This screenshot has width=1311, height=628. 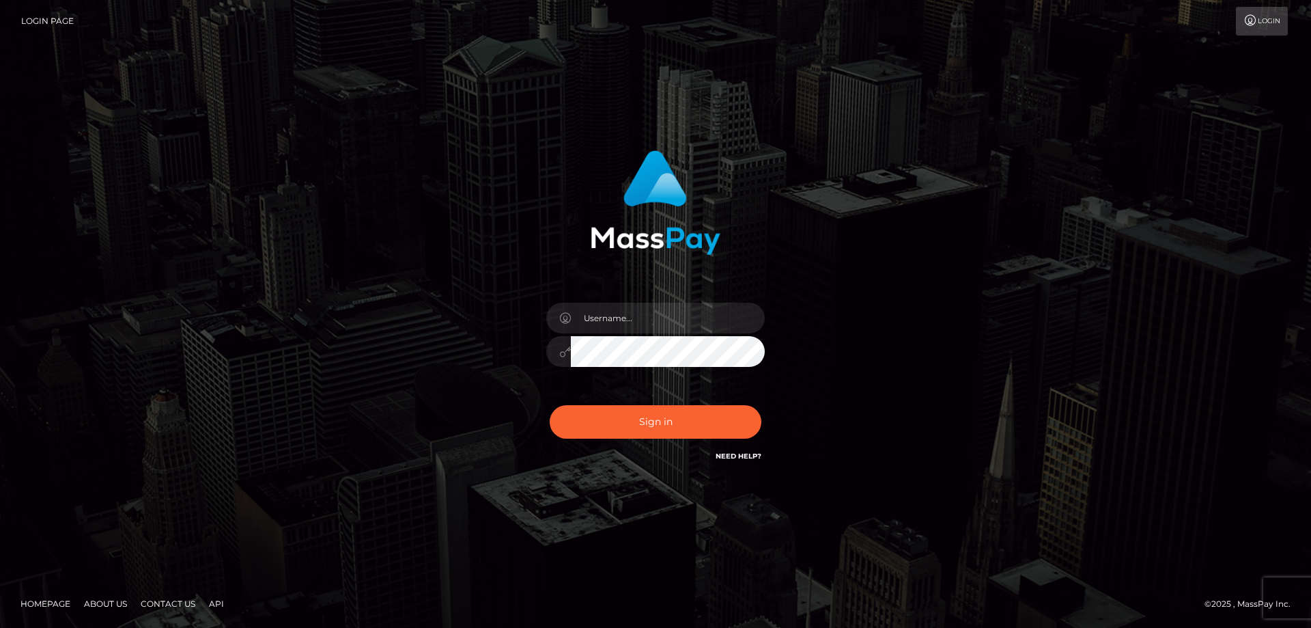 I want to click on a: Login, so click(x=1262, y=21).